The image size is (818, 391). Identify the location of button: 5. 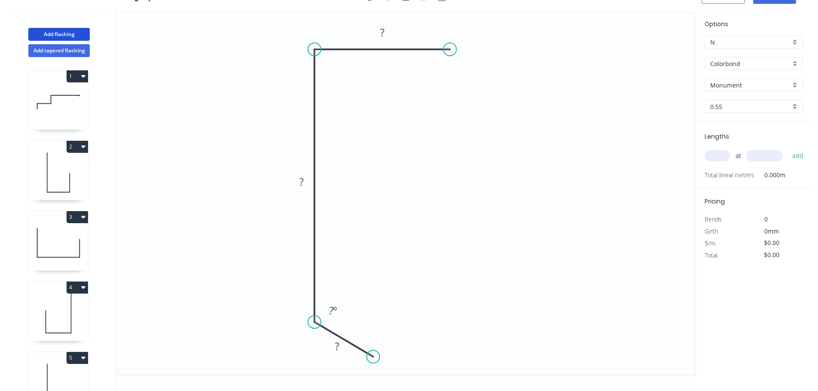
(77, 358).